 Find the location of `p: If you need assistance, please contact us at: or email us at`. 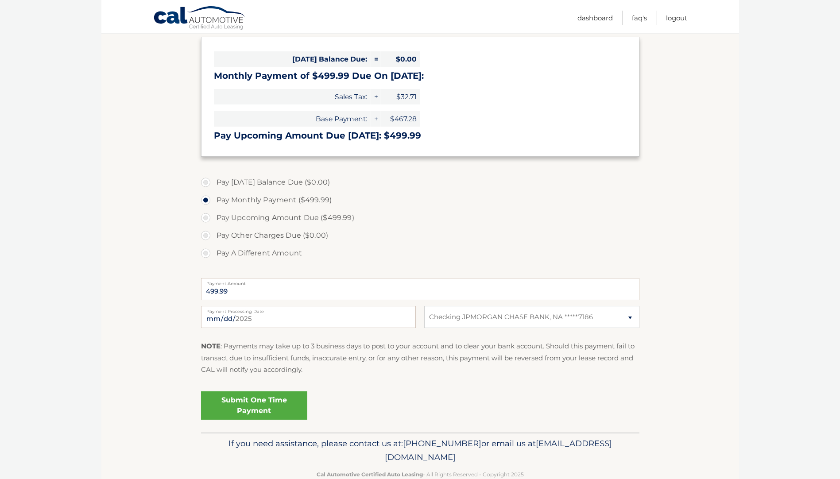

p: If you need assistance, please contact us at: or email us at is located at coordinates (420, 451).